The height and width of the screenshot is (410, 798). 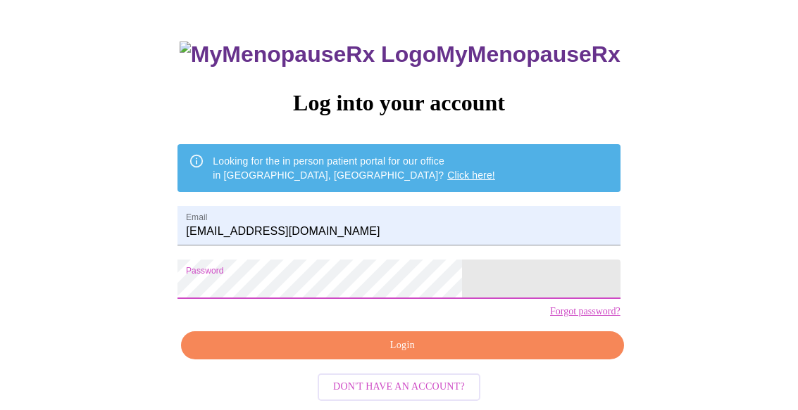 I want to click on a: Don't have an account?, so click(x=398, y=386).